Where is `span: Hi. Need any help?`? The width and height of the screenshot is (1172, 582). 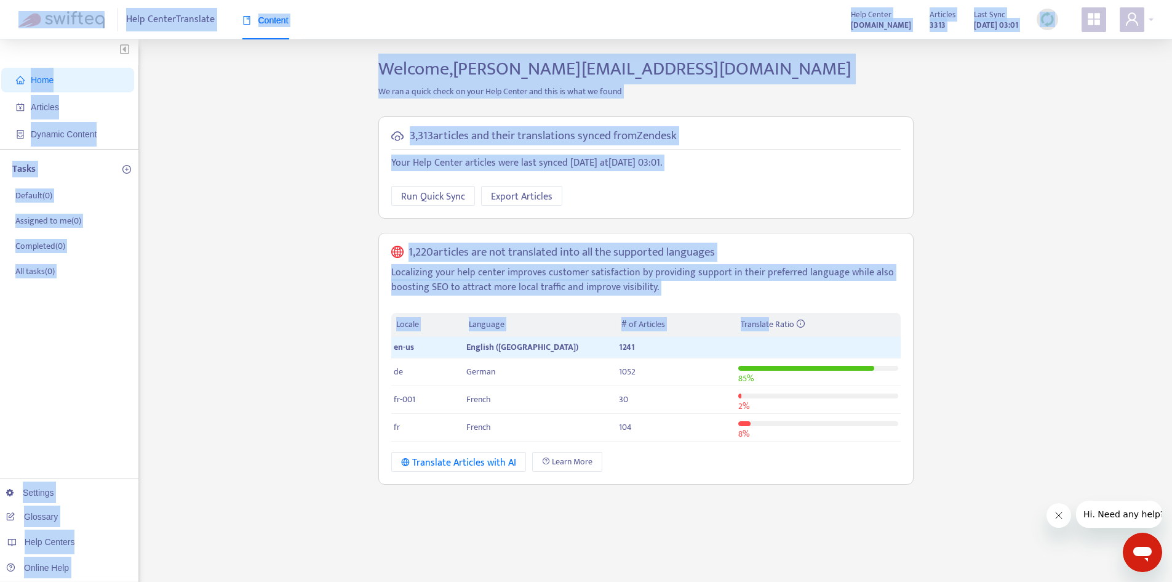
span: Hi. Need any help? is located at coordinates (48, 14).